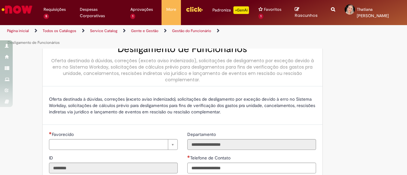 The image size is (407, 175). What do you see at coordinates (306, 15) in the screenshot?
I see `span: Rascunhos` at bounding box center [306, 15].